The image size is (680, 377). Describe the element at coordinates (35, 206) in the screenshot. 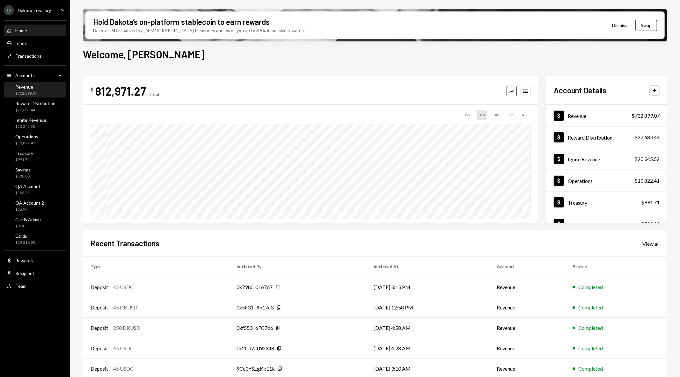

I see `a: QA Account 2$25.97` at that location.